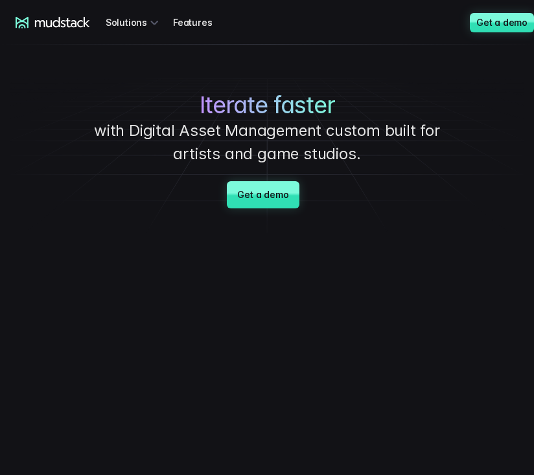 Image resolution: width=534 pixels, height=475 pixels. I want to click on div: Solutions, so click(134, 22).